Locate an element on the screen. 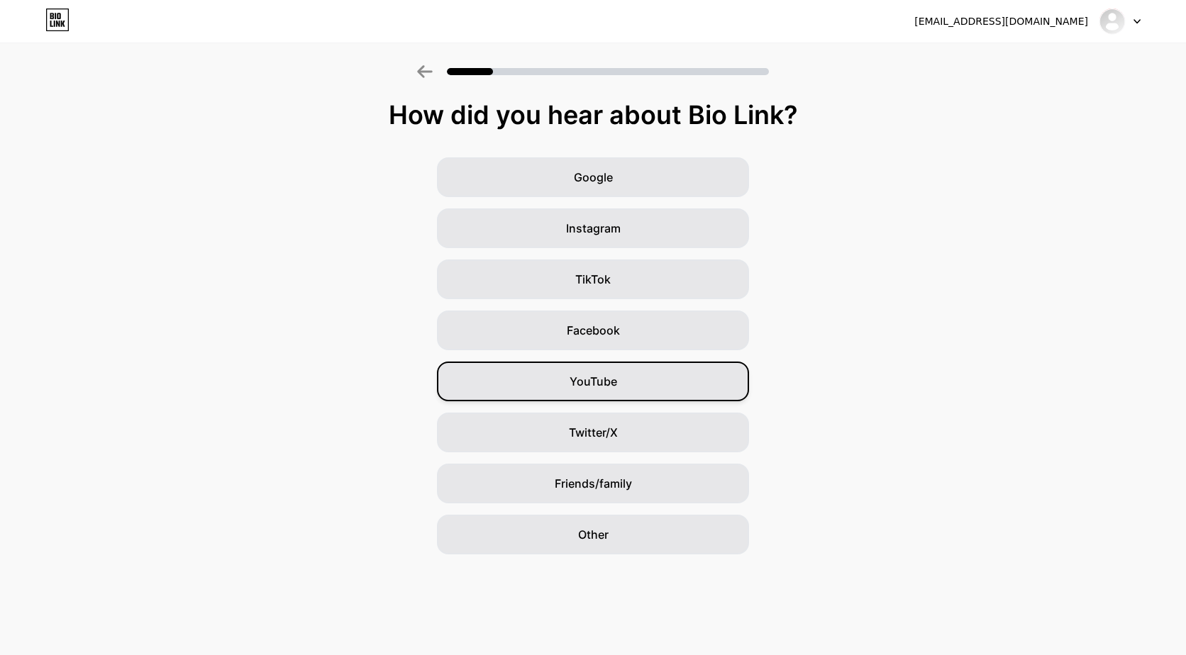  span: Other is located at coordinates (593, 535).